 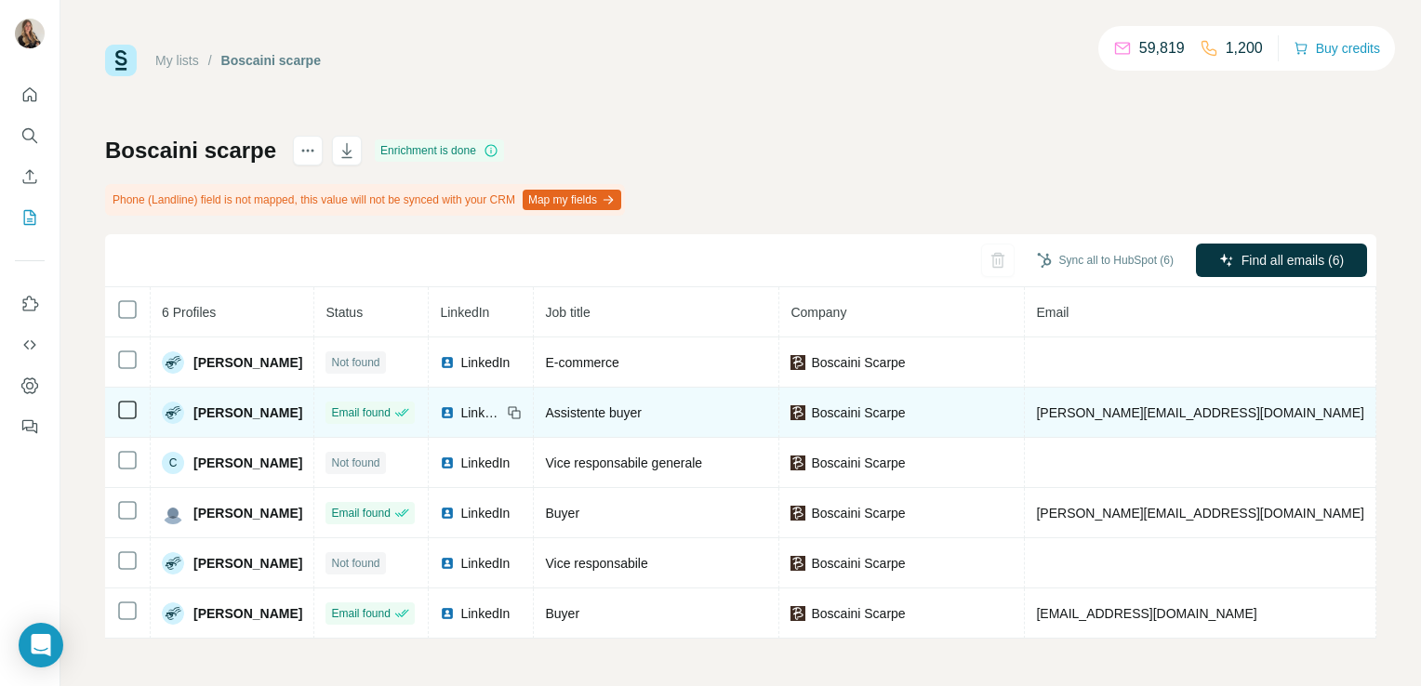 What do you see at coordinates (271, 60) in the screenshot?
I see `div: Boscaini scarpe` at bounding box center [271, 60].